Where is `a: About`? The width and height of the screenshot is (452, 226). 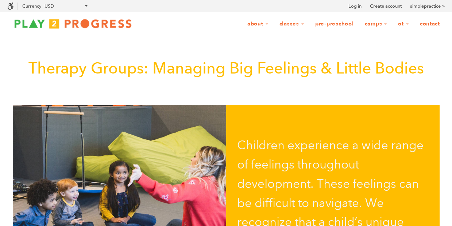 a: About is located at coordinates (258, 24).